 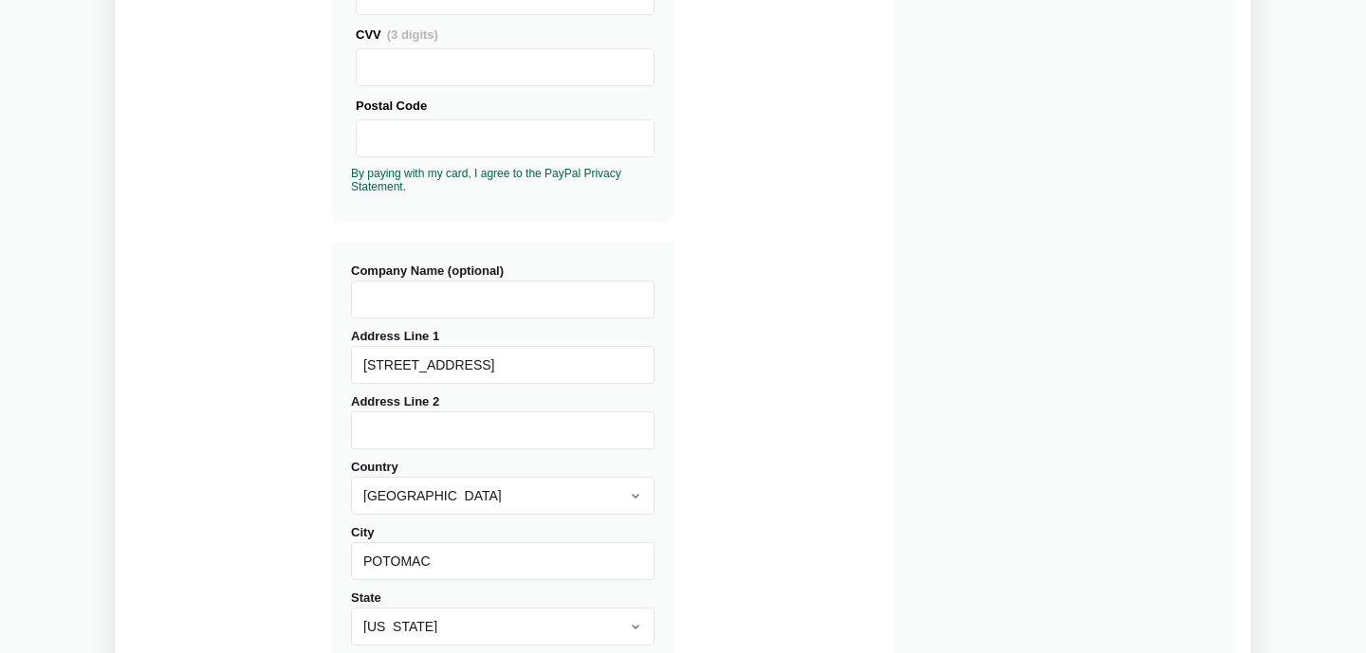 I want to click on div: CVV, so click(x=504, y=34).